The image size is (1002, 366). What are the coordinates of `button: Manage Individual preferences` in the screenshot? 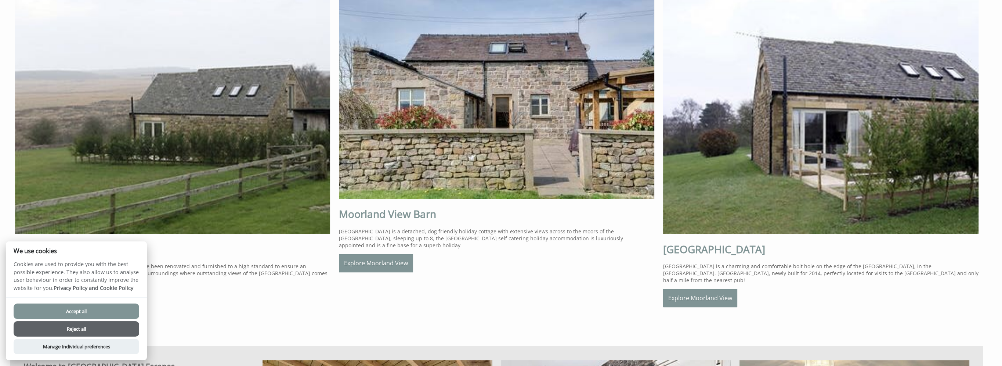 It's located at (76, 346).